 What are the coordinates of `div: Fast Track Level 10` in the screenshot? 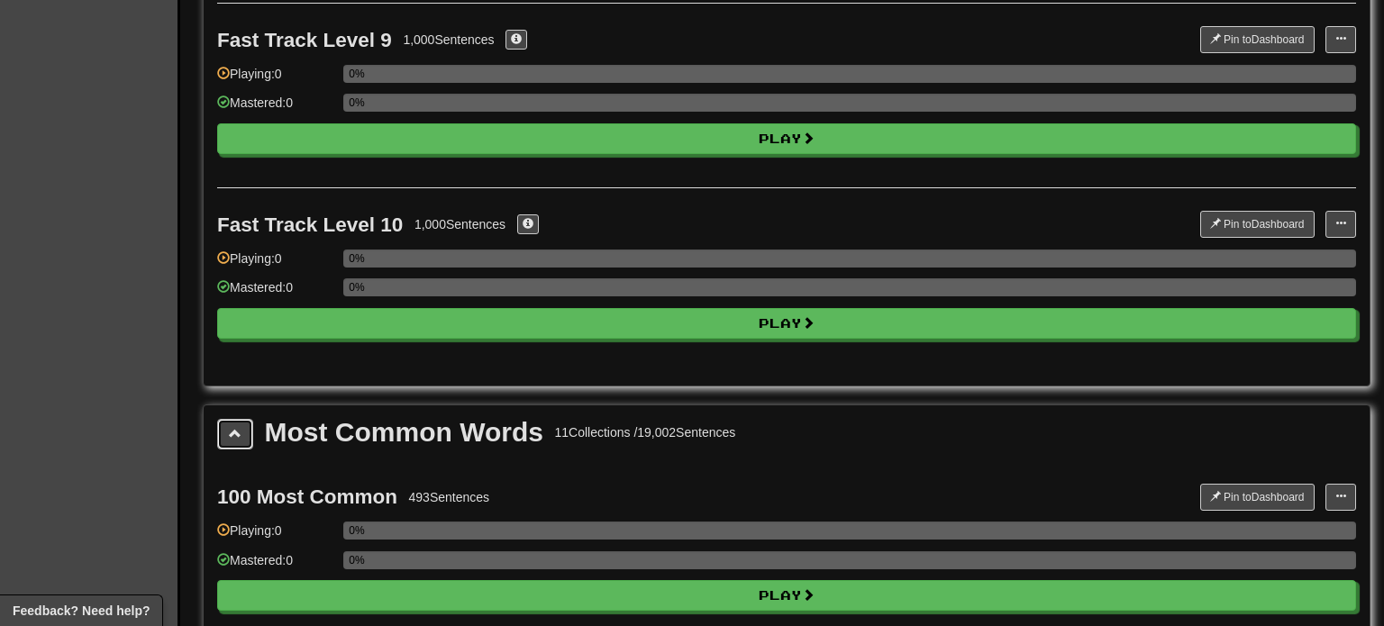 It's located at (310, 224).